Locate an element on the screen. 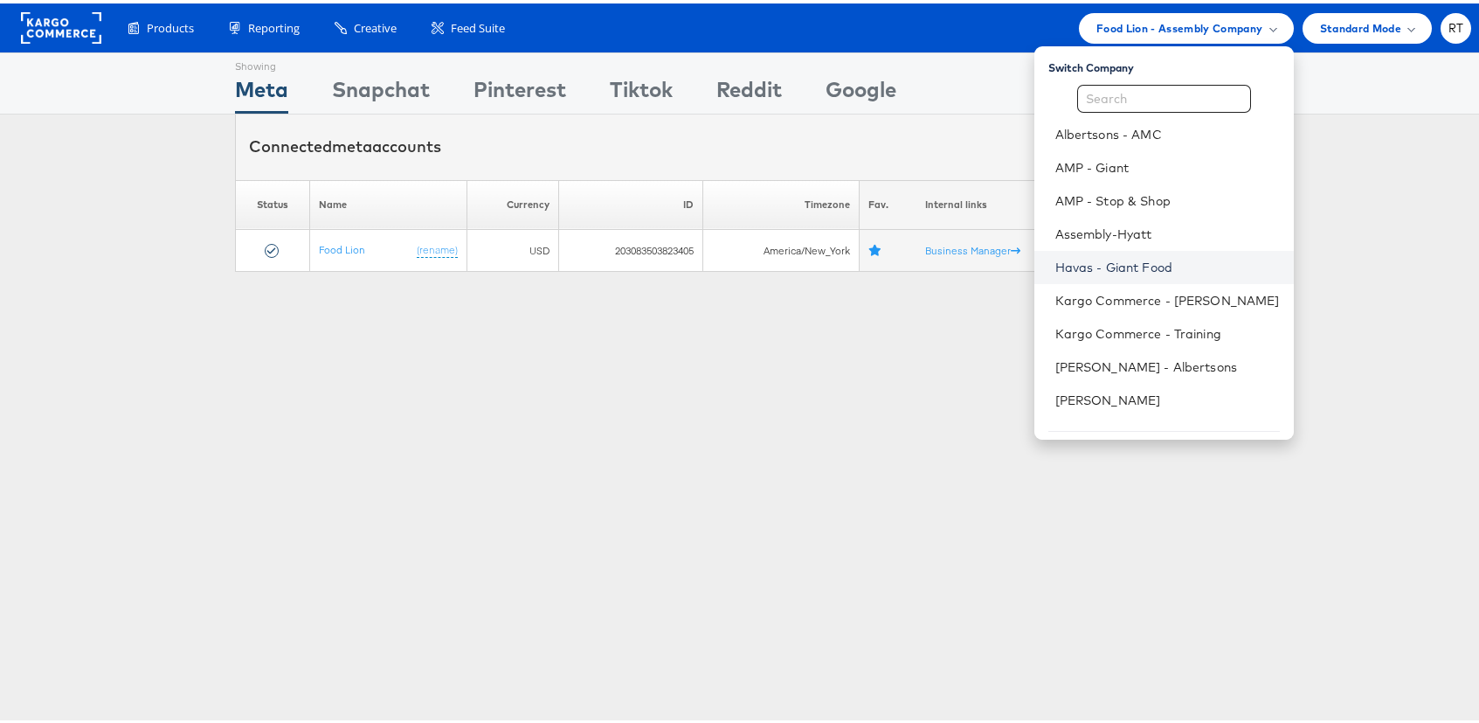 The image size is (1479, 723). div: Meta is located at coordinates (261, 90).